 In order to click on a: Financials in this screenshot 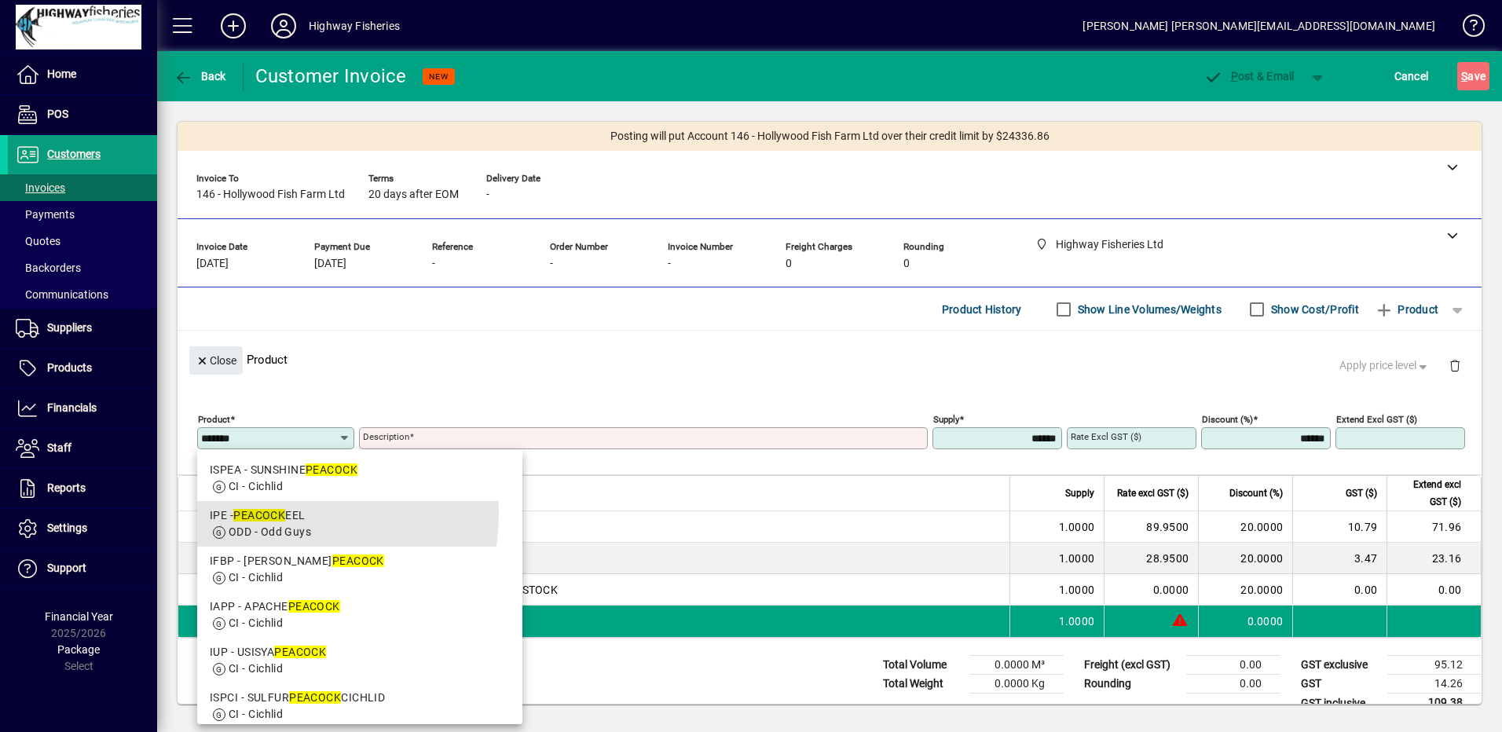, I will do `click(82, 408)`.